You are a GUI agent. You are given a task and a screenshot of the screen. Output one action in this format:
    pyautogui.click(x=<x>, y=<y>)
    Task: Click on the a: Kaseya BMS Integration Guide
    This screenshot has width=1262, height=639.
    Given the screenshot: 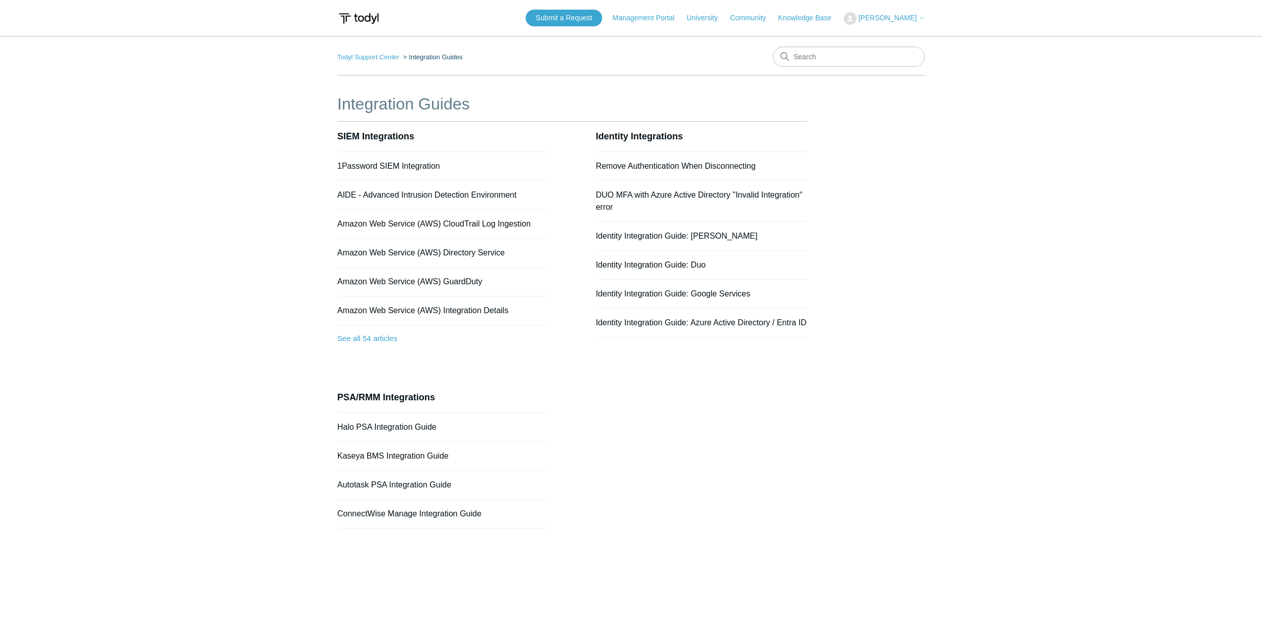 What is the action you would take?
    pyautogui.click(x=393, y=455)
    